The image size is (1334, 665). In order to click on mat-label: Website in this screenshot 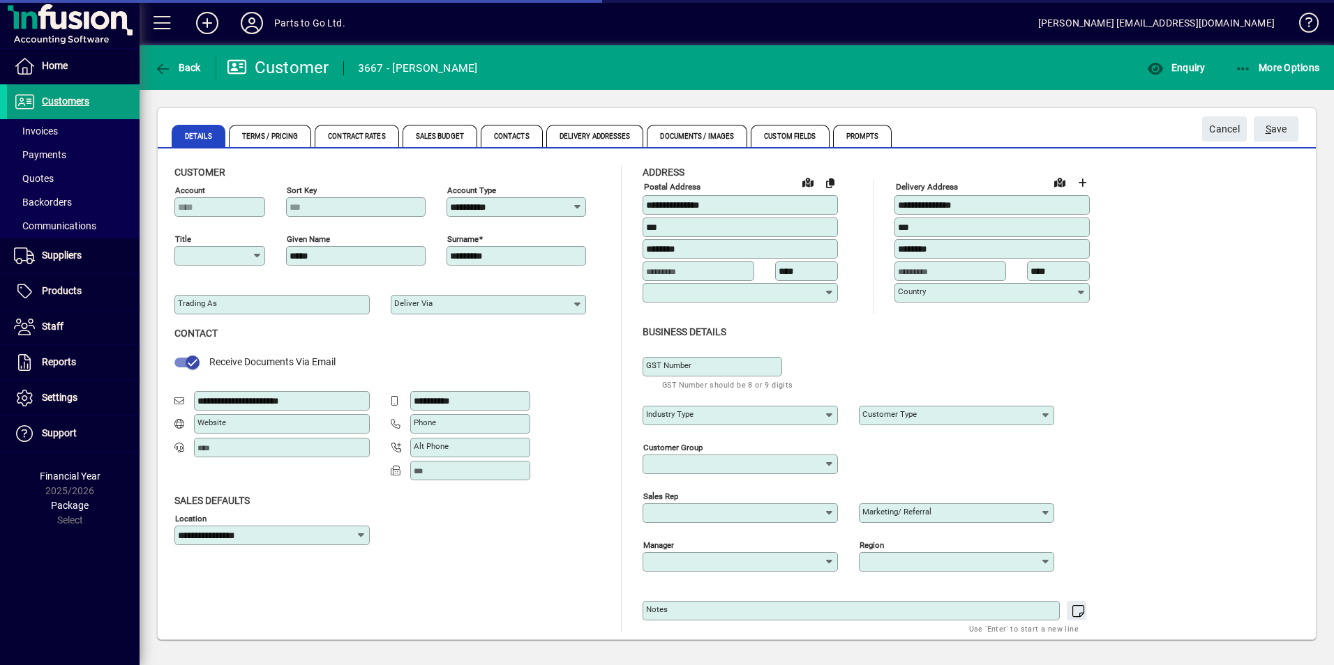, I will do `click(211, 423)`.